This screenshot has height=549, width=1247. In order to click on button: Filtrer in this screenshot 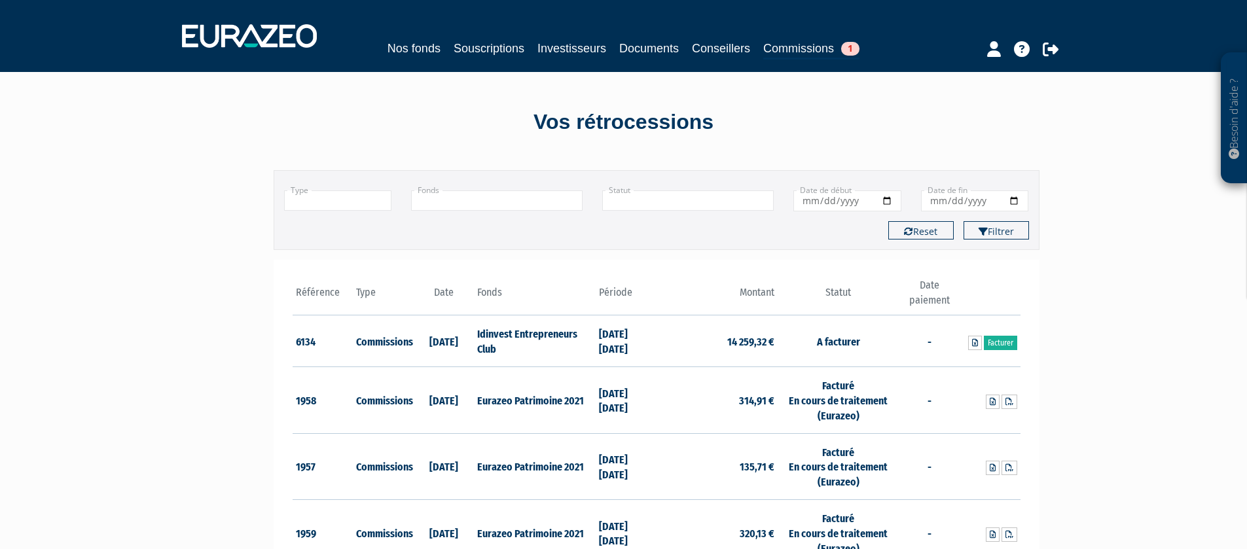, I will do `click(996, 230)`.